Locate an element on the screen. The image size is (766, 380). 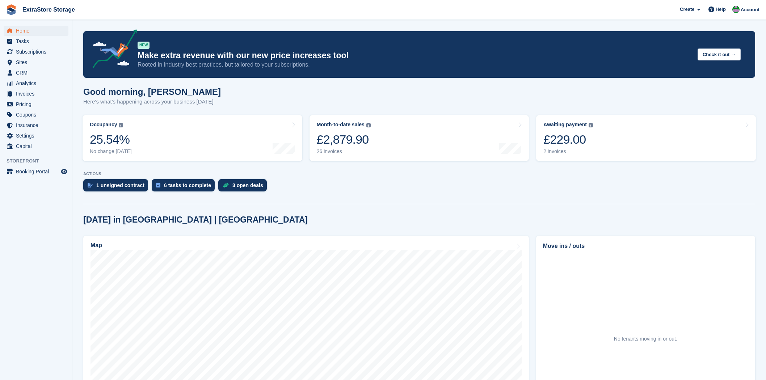
div: No tenants moving in or out. is located at coordinates (646, 339).